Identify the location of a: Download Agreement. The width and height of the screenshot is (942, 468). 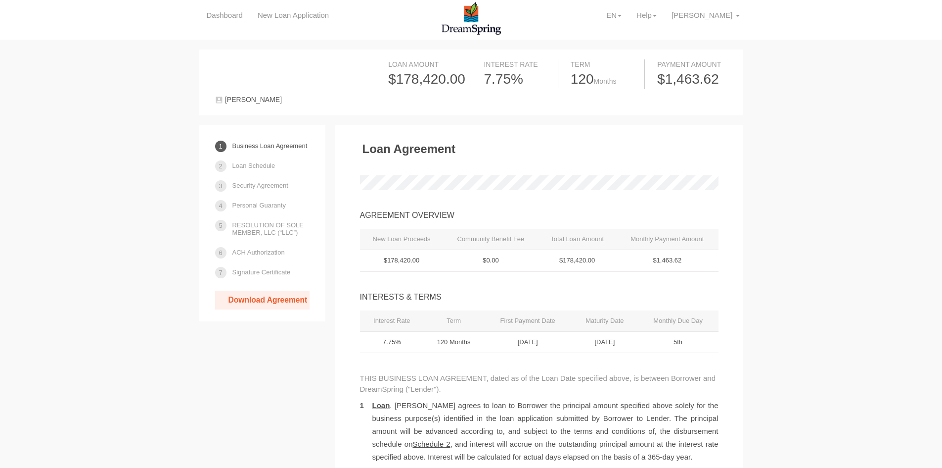
(262, 300).